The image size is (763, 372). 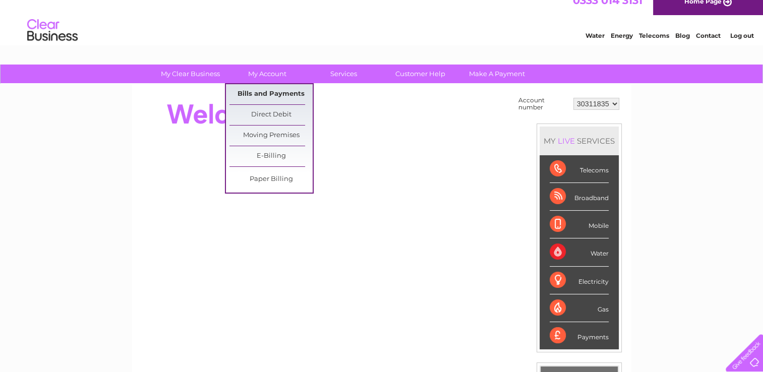 What do you see at coordinates (579, 169) in the screenshot?
I see `div: Telecoms` at bounding box center [579, 169].